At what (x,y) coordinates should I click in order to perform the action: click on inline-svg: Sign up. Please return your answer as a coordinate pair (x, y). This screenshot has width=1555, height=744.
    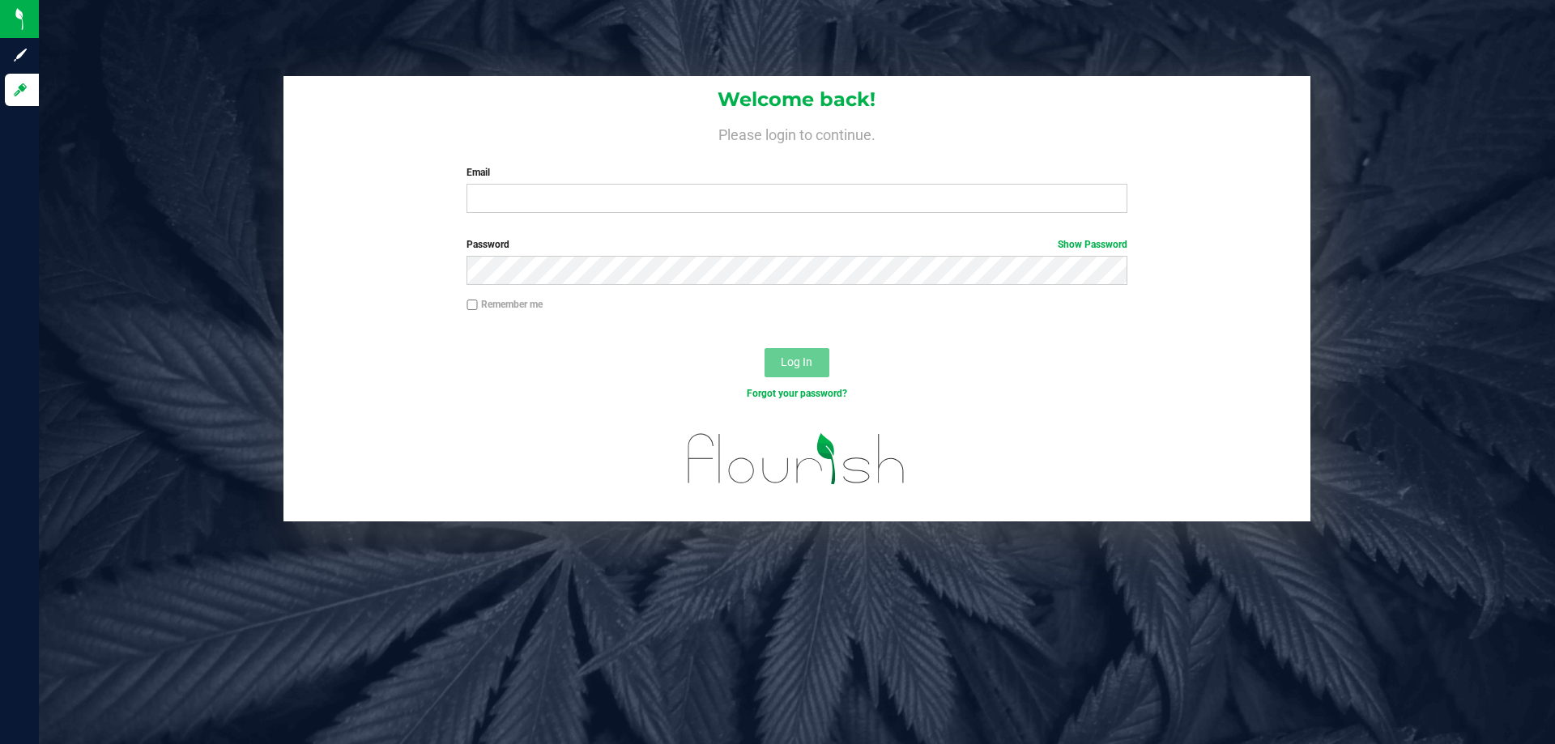
    Looking at the image, I should click on (20, 55).